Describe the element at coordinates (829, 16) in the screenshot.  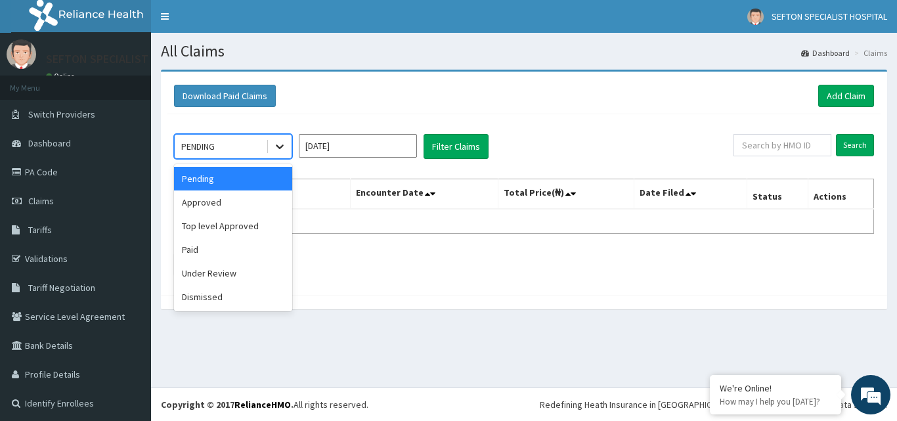
I see `span: SEFTON SPECIALIST HOSPITAL` at that location.